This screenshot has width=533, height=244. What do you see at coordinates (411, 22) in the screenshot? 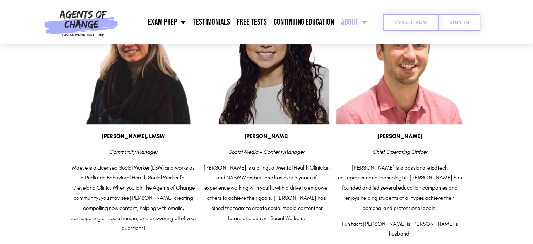
I see `span: Enroll Now` at bounding box center [411, 22].